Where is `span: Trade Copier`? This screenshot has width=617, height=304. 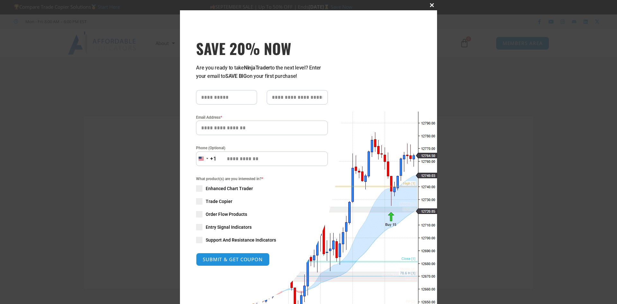
span: Trade Copier is located at coordinates (219, 201).